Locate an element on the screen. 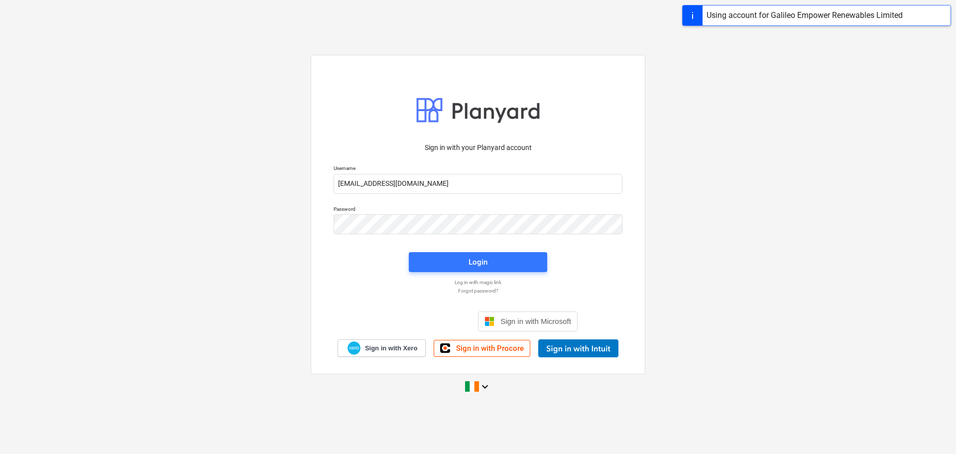  p: Log in with magic link is located at coordinates (478, 282).